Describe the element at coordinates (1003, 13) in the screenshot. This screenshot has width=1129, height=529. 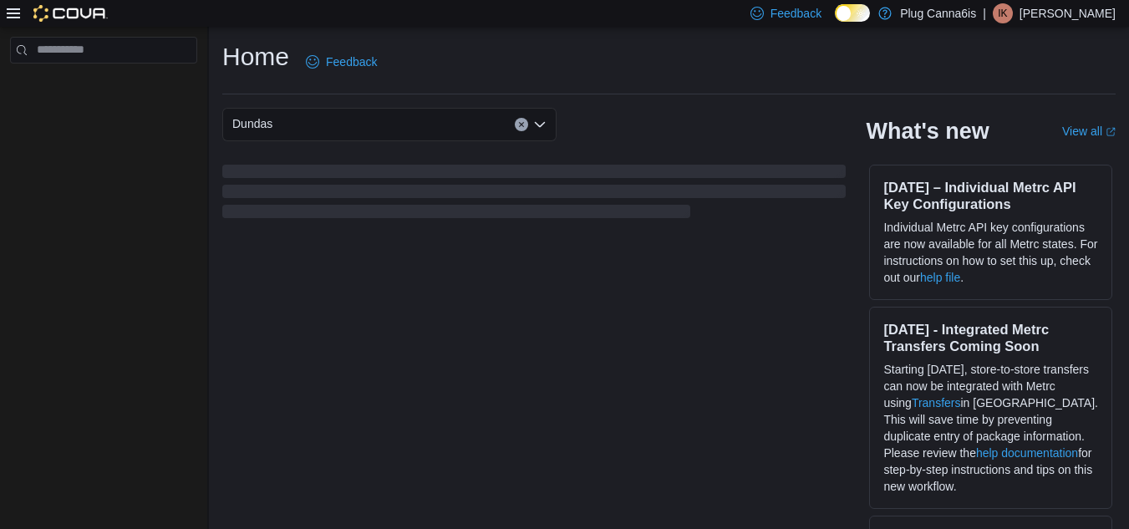
I see `div: Ibrahim Khasamwala` at that location.